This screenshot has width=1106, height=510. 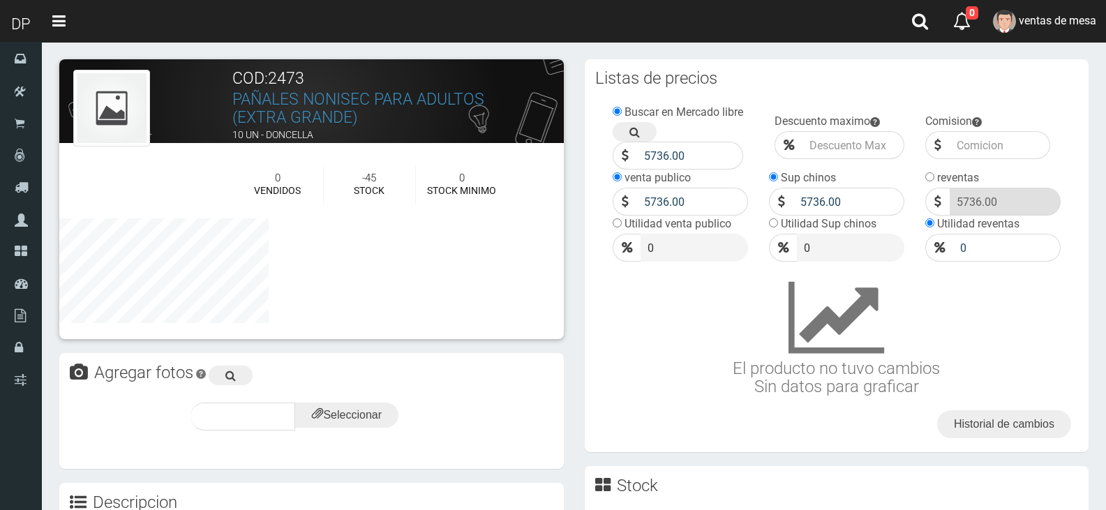 I want to click on h3: Stock, so click(x=637, y=486).